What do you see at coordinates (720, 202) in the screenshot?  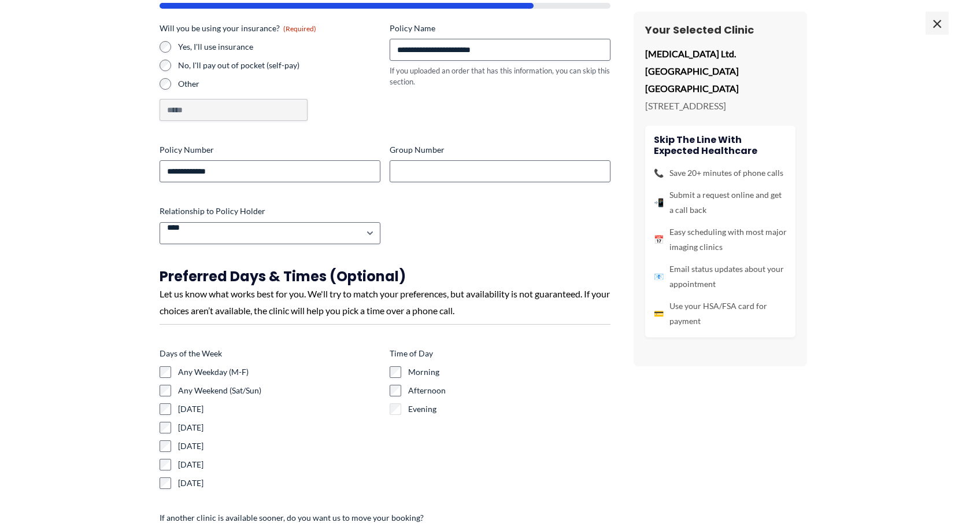 I see `li: Submit a request online and get a call back` at bounding box center [720, 202].